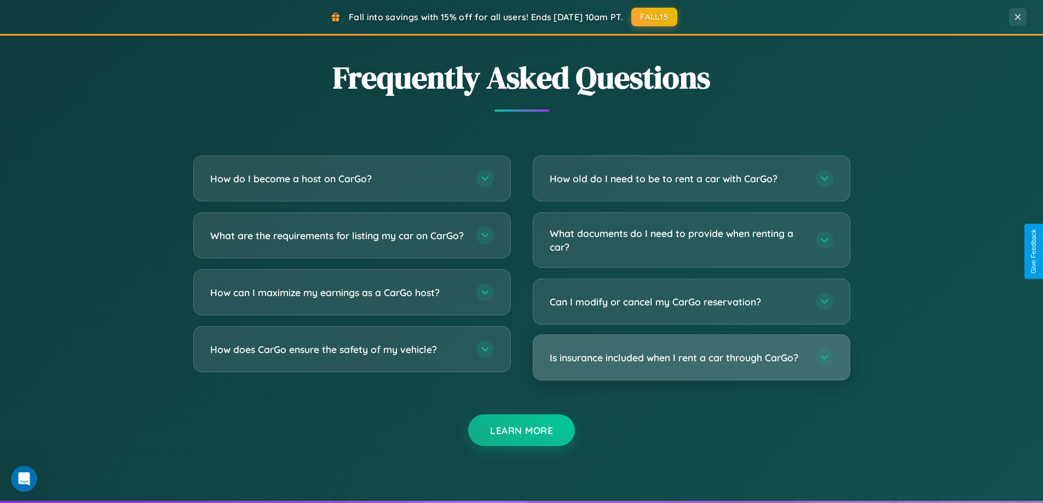 This screenshot has width=1043, height=503. What do you see at coordinates (1034, 251) in the screenshot?
I see `div: Give Feedback` at bounding box center [1034, 251].